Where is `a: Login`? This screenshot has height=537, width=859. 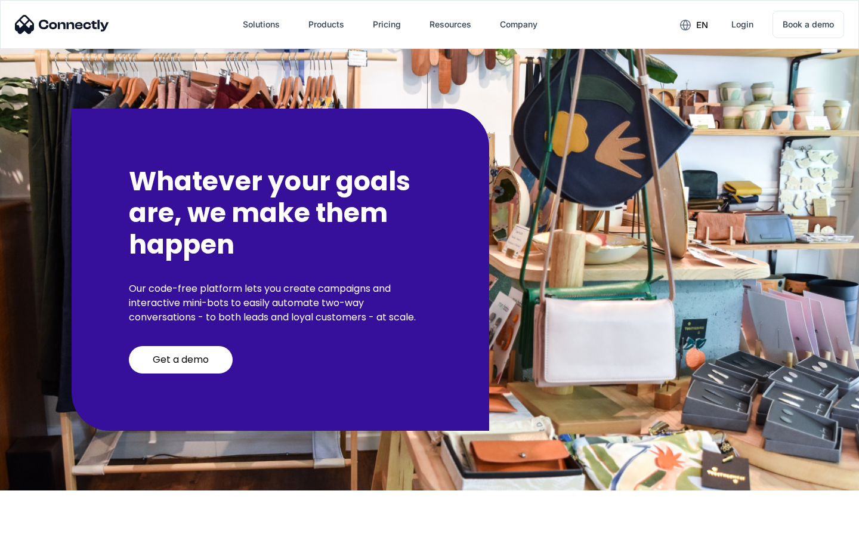
a: Login is located at coordinates (742, 24).